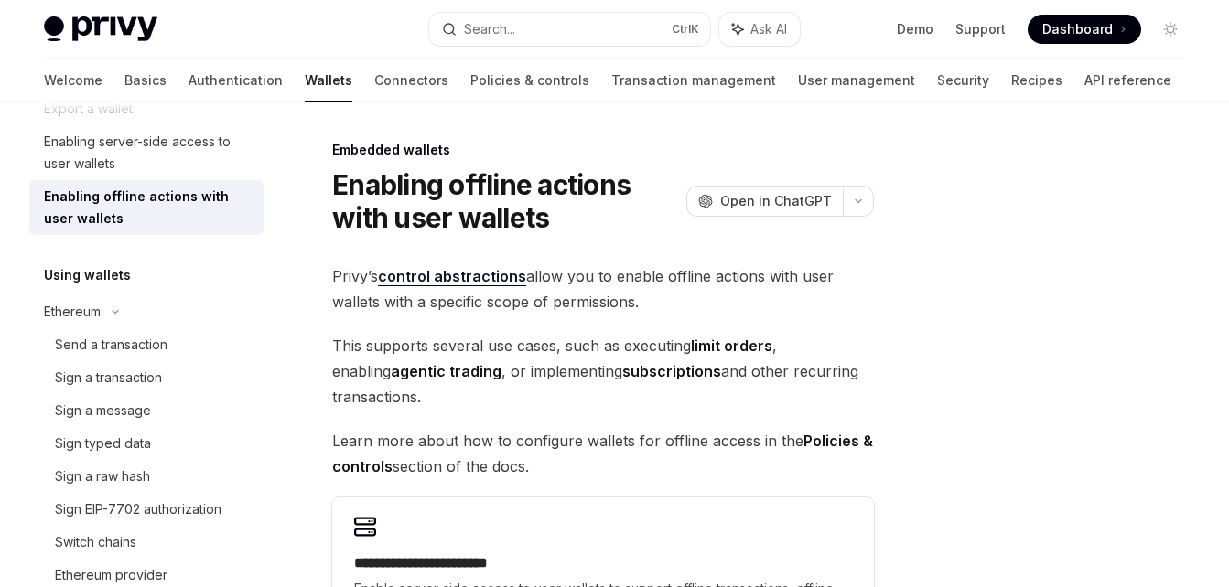 This screenshot has width=1229, height=587. I want to click on div: Enabling server-side access to user wallets, so click(148, 153).